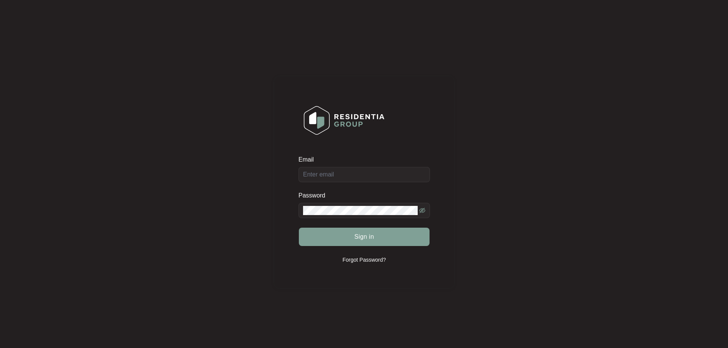  Describe the element at coordinates (309, 160) in the screenshot. I see `label: Email` at that location.